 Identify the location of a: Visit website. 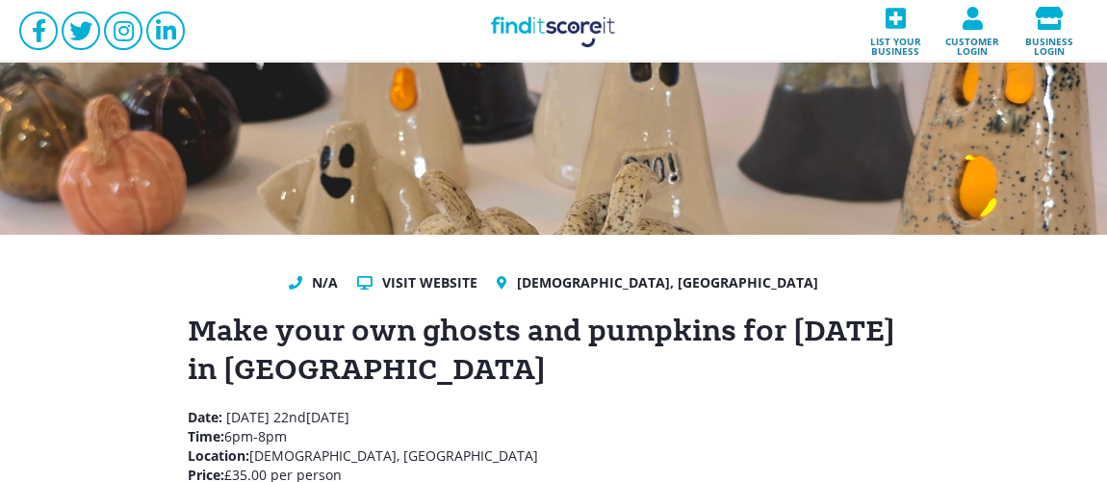
(429, 283).